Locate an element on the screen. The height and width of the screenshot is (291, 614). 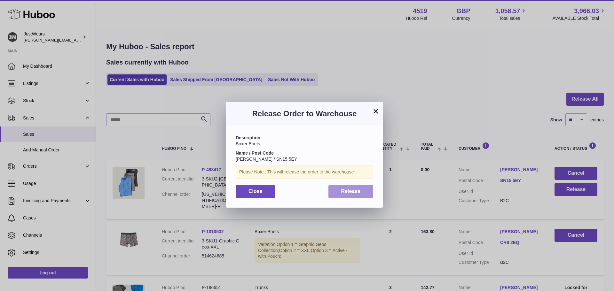
span: Boxer Briefs is located at coordinates (248, 144).